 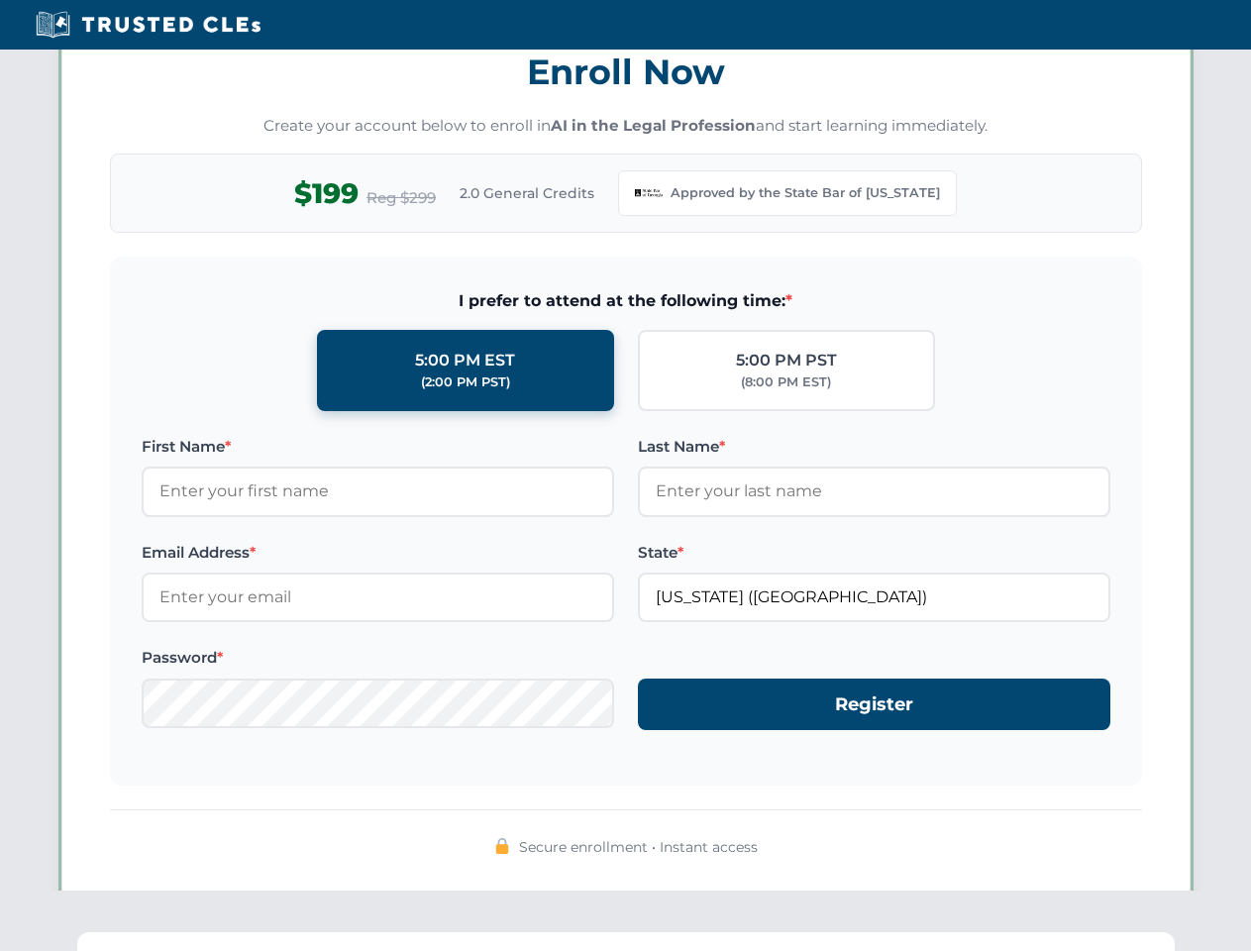 What do you see at coordinates (638, 847) in the screenshot?
I see `span: Secure enrollment • Instant access` at bounding box center [638, 847].